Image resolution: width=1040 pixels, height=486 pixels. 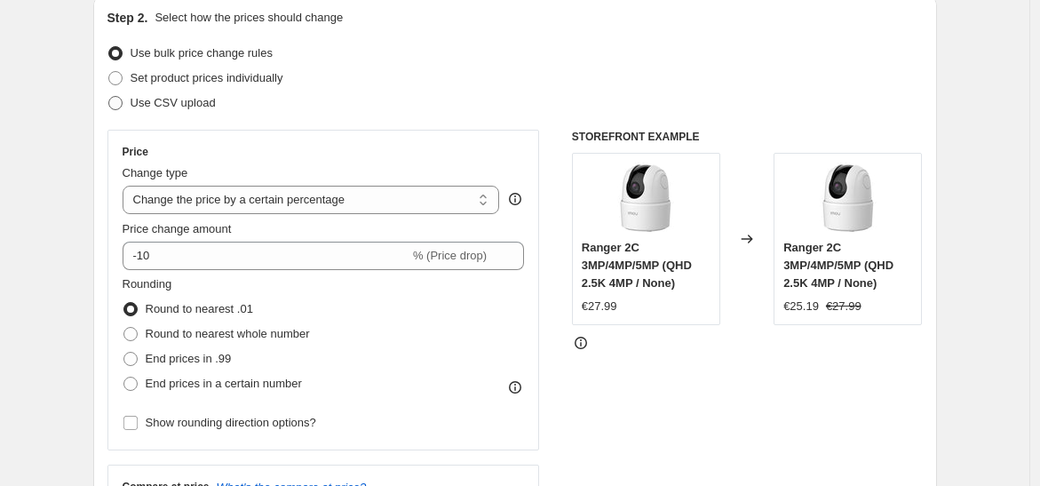 What do you see at coordinates (147, 283) in the screenshot?
I see `span: Rounding` at bounding box center [147, 283].